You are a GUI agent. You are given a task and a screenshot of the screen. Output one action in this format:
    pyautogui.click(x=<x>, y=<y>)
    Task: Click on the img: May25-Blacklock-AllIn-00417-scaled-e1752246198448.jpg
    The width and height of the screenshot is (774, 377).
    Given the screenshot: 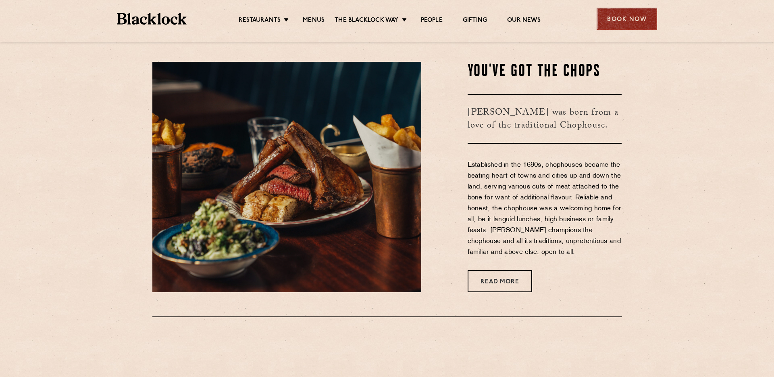 What is the action you would take?
    pyautogui.click(x=287, y=177)
    